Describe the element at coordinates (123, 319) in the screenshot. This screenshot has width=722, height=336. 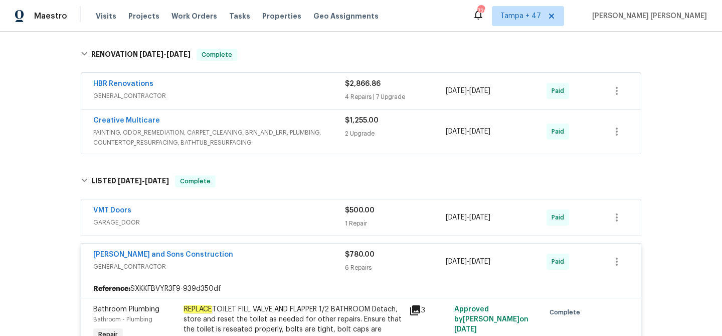
I see `span: Bathroom - Plumbing` at that location.